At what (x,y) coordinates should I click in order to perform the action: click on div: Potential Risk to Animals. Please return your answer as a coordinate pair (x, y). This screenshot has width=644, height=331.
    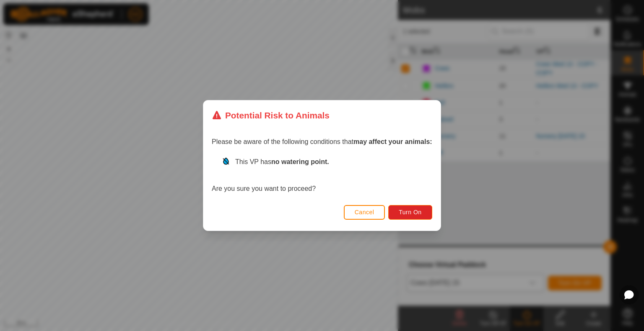
    Looking at the image, I should click on (270, 115).